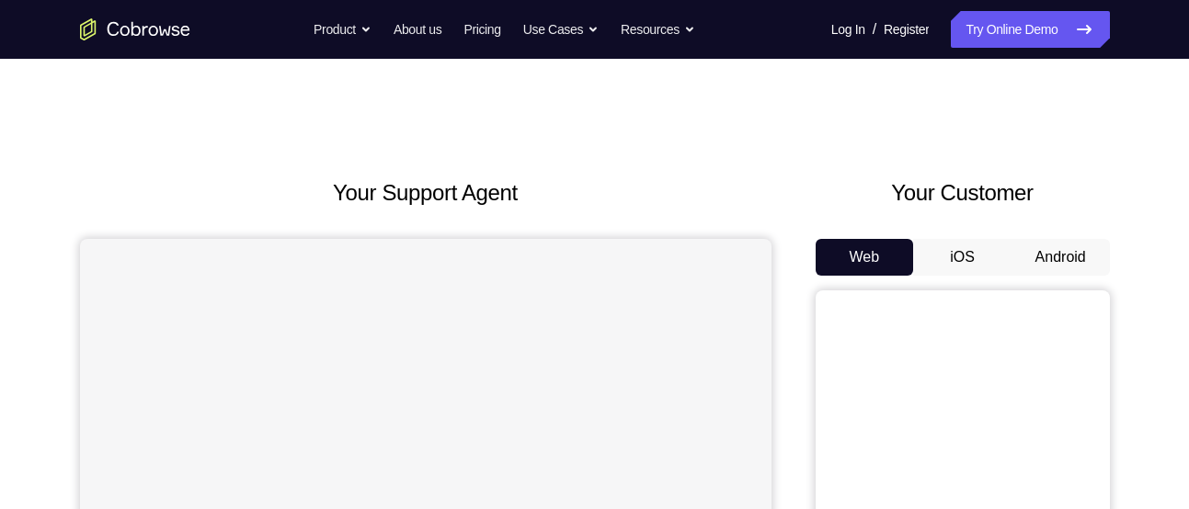  I want to click on a: Try Online Demo, so click(1030, 29).